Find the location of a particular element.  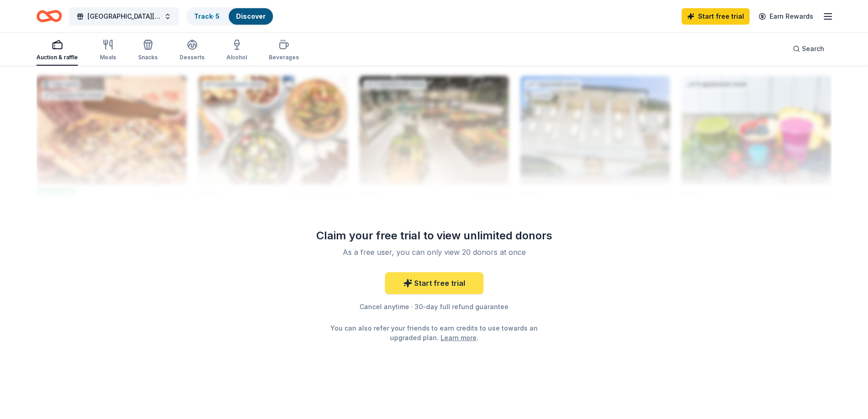

a: Track· 5 is located at coordinates (207, 16).